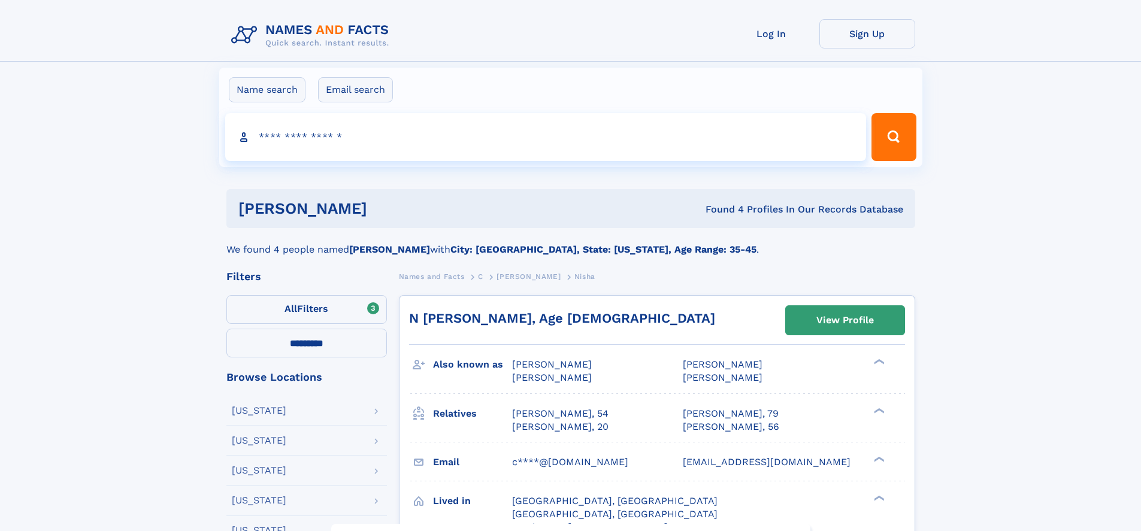  Describe the element at coordinates (868, 34) in the screenshot. I see `a: Sign Up` at that location.